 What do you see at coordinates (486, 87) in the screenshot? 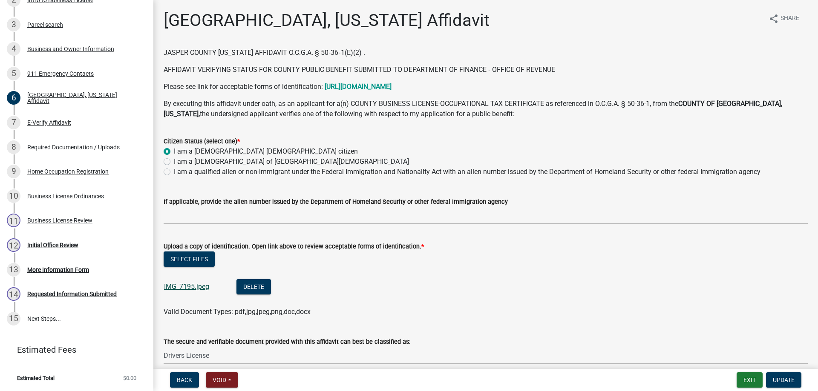
I see `p: Please see link for acceptable forms of identification:` at bounding box center [486, 87].